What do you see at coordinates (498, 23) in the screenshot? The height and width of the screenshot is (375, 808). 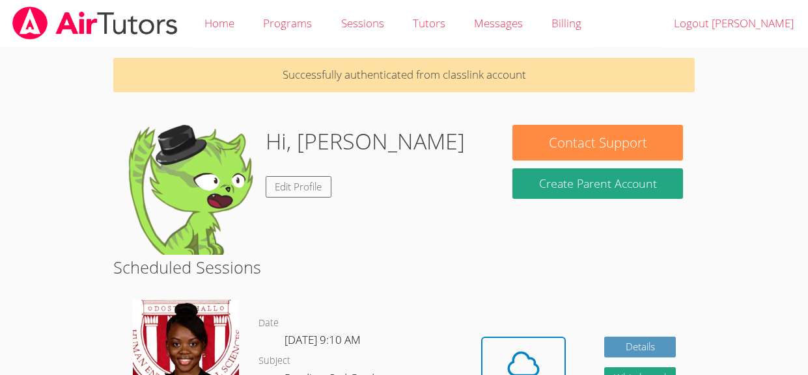 I see `span: Messages` at bounding box center [498, 23].